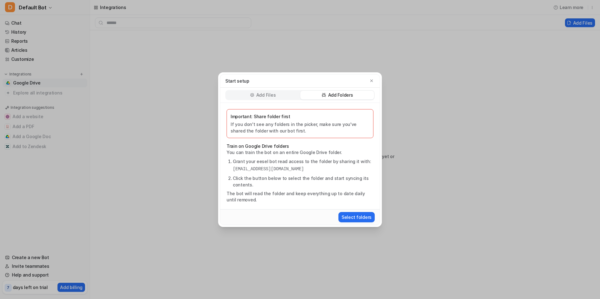 This screenshot has height=299, width=600. What do you see at coordinates (340, 95) in the screenshot?
I see `p: Add Folders` at bounding box center [340, 95].